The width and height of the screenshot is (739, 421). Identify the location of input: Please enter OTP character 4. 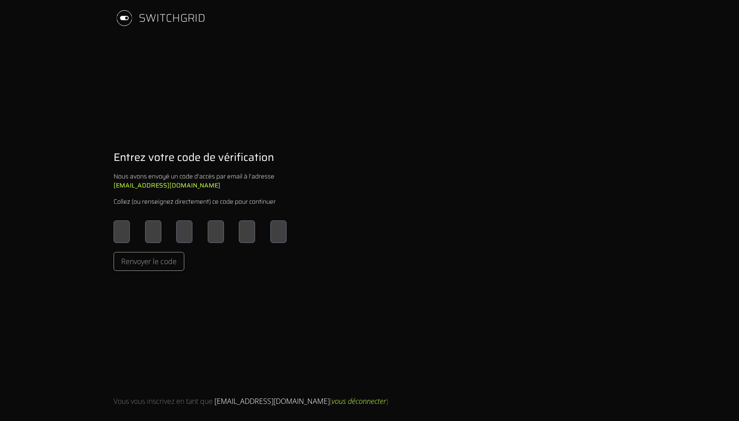
(216, 232).